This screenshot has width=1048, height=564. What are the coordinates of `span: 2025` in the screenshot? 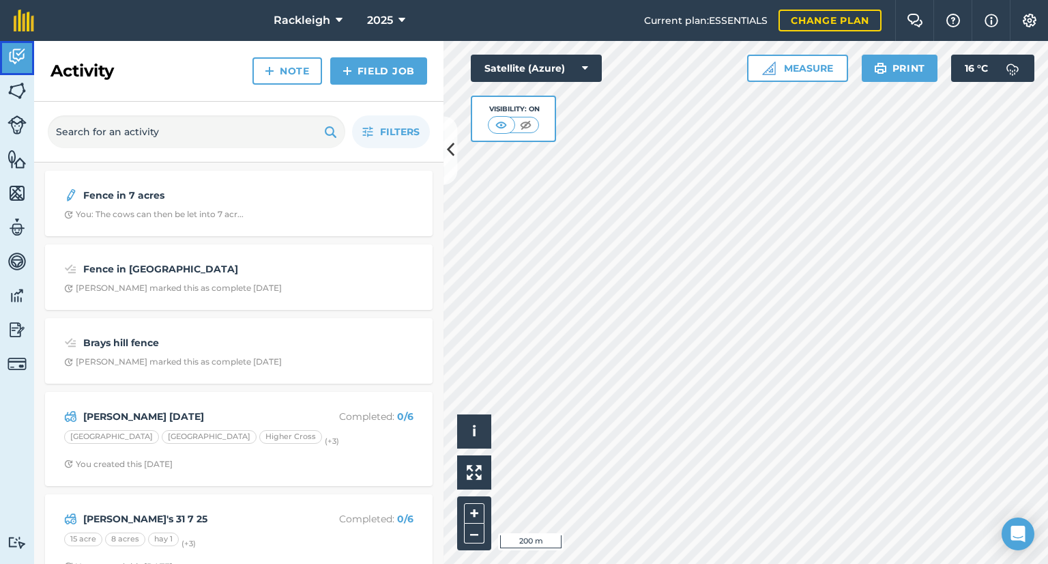 It's located at (380, 20).